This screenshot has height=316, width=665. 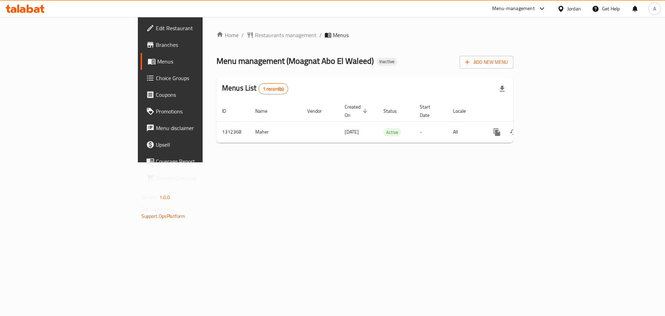 What do you see at coordinates (465, 132) in the screenshot?
I see `td: All` at bounding box center [465, 132].